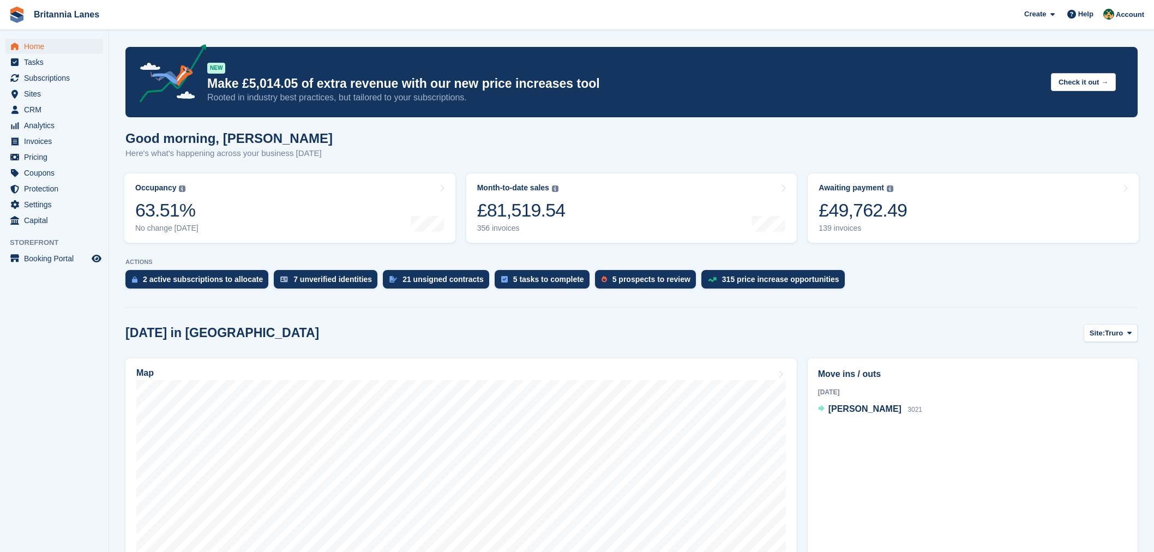 The width and height of the screenshot is (1154, 552). Describe the element at coordinates (632, 208) in the screenshot. I see `a: Month-to-date sales £81,519.54 356 invoices` at that location.